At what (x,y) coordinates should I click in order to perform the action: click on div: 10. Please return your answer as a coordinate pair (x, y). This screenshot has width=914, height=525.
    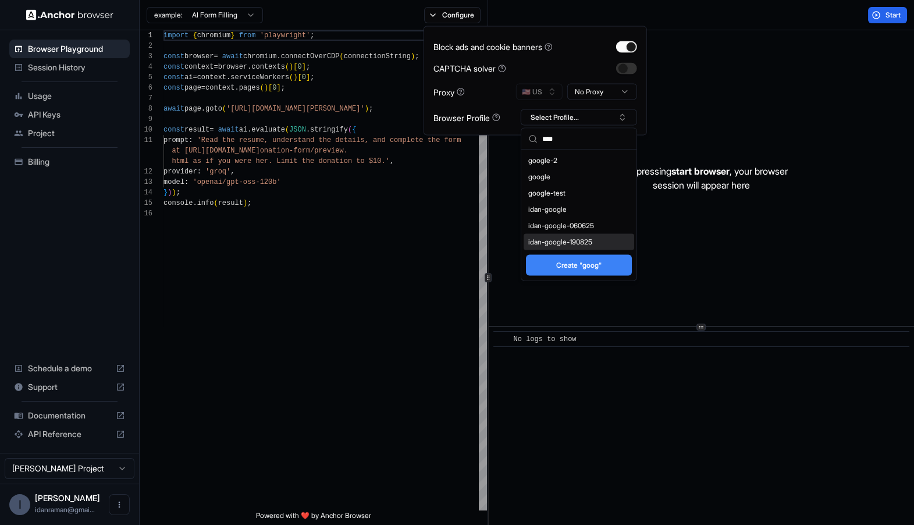
    Looking at the image, I should click on (146, 130).